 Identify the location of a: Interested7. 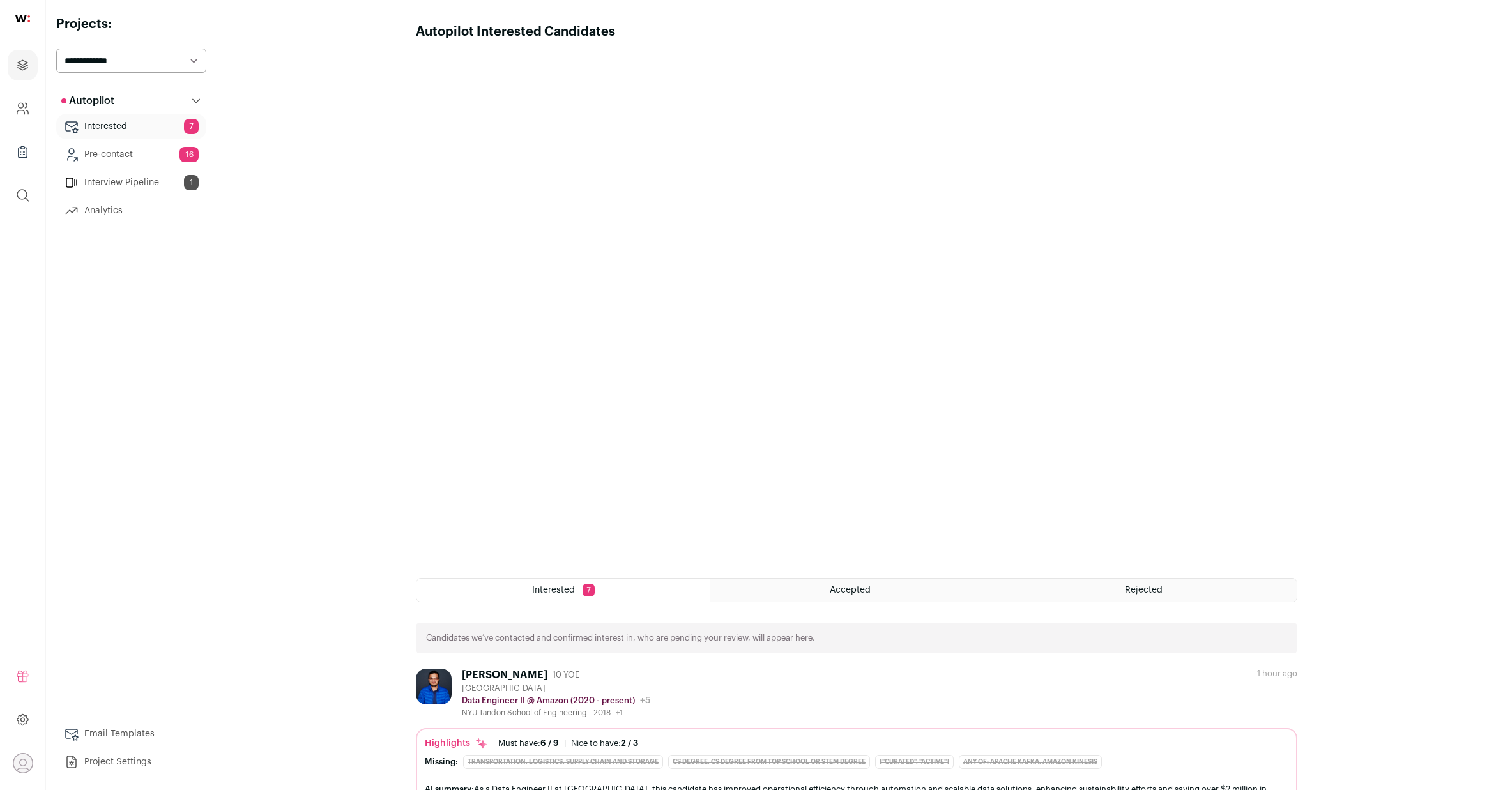
(131, 126).